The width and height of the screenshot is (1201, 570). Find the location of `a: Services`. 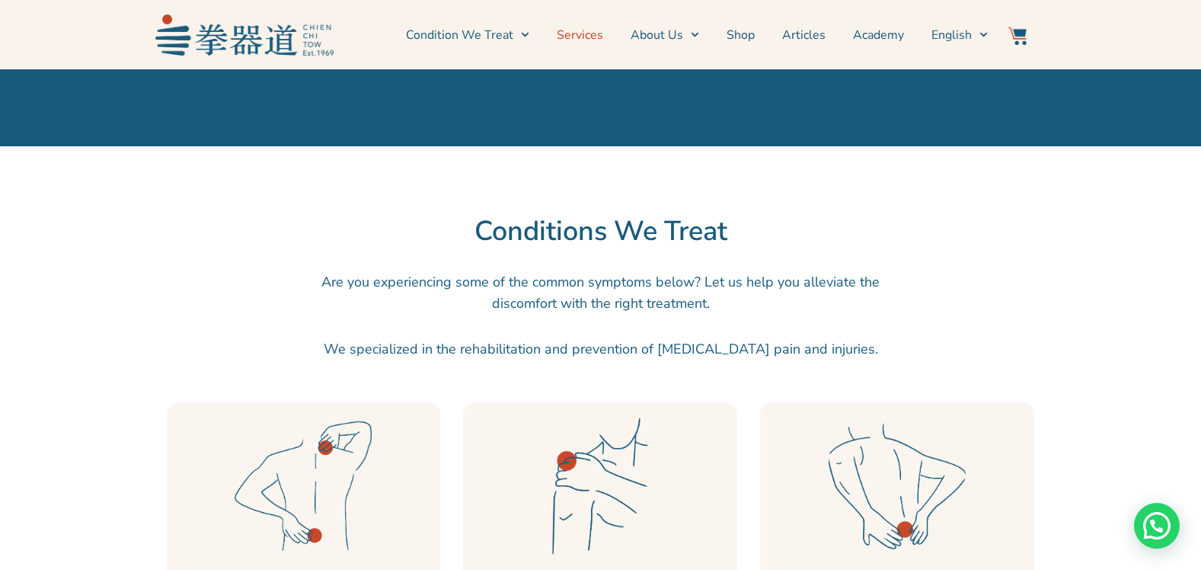

a: Services is located at coordinates (579, 35).